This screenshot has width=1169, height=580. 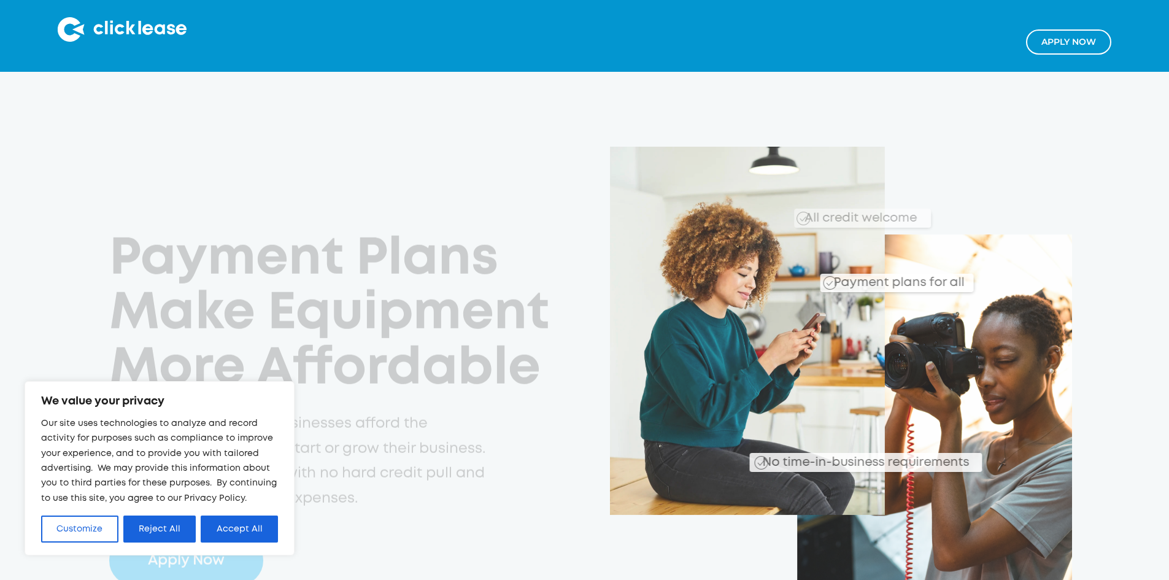 I want to click on div: Payment plans for all, so click(x=896, y=279).